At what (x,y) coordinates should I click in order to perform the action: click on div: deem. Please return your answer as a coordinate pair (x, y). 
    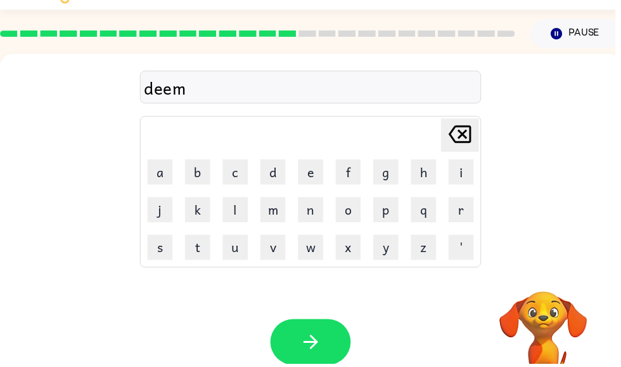
    Looking at the image, I should click on (314, 89).